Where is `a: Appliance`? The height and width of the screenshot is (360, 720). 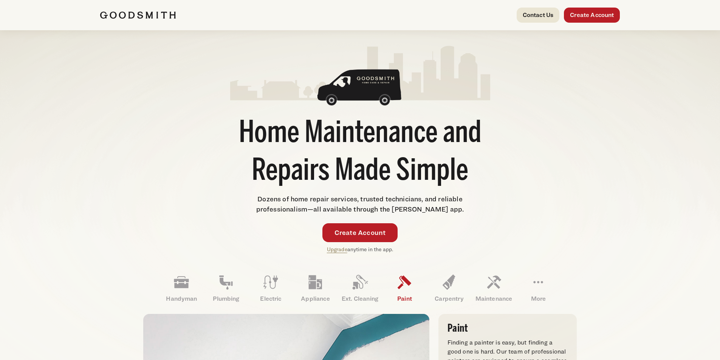 a: Appliance is located at coordinates (315, 288).